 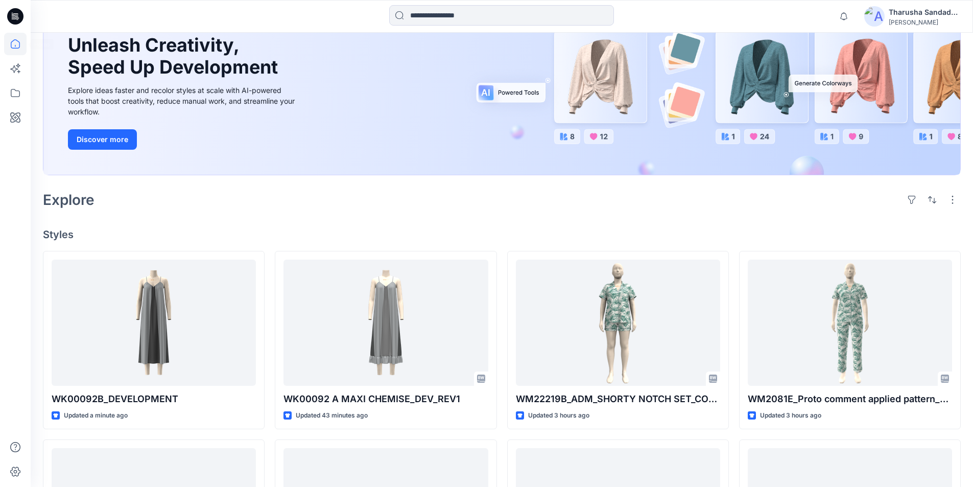 I want to click on h4: Styles, so click(x=502, y=234).